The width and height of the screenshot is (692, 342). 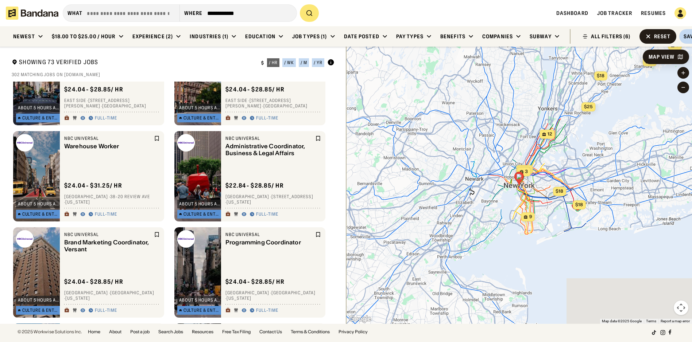 What do you see at coordinates (652, 62) in the screenshot?
I see `span: 4` at bounding box center [652, 62].